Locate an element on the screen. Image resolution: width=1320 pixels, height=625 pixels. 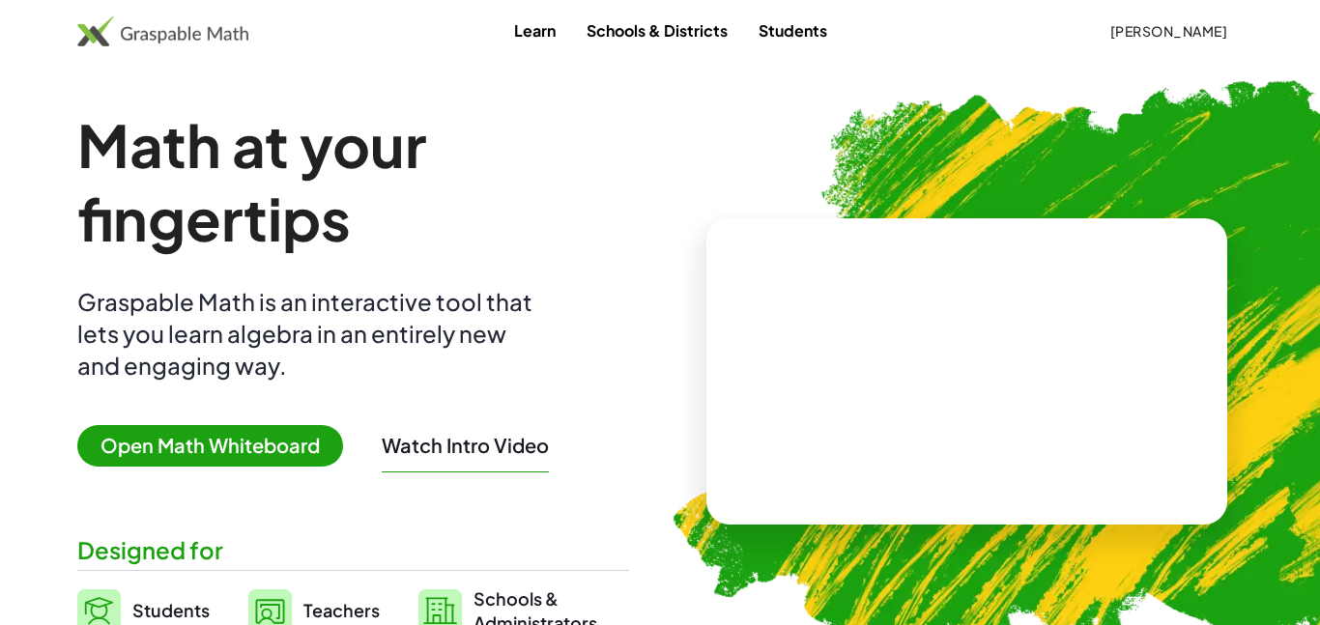
a: Schools & Districts is located at coordinates (657, 30).